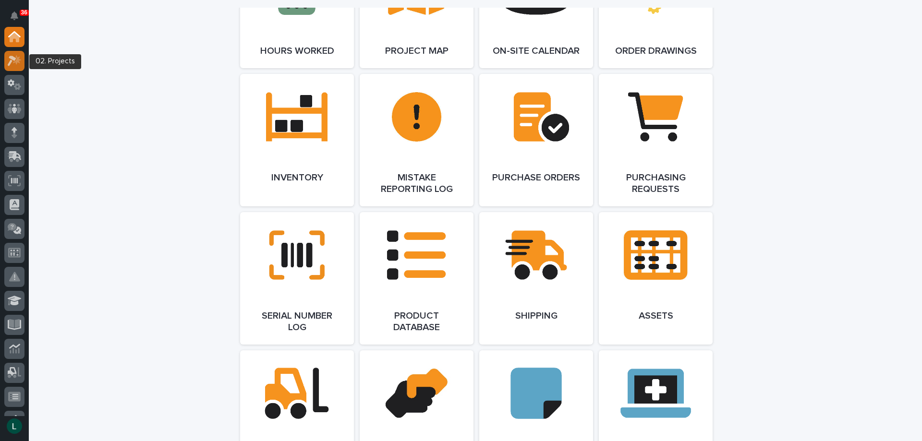 The image size is (922, 441). I want to click on a: Assets, so click(656, 279).